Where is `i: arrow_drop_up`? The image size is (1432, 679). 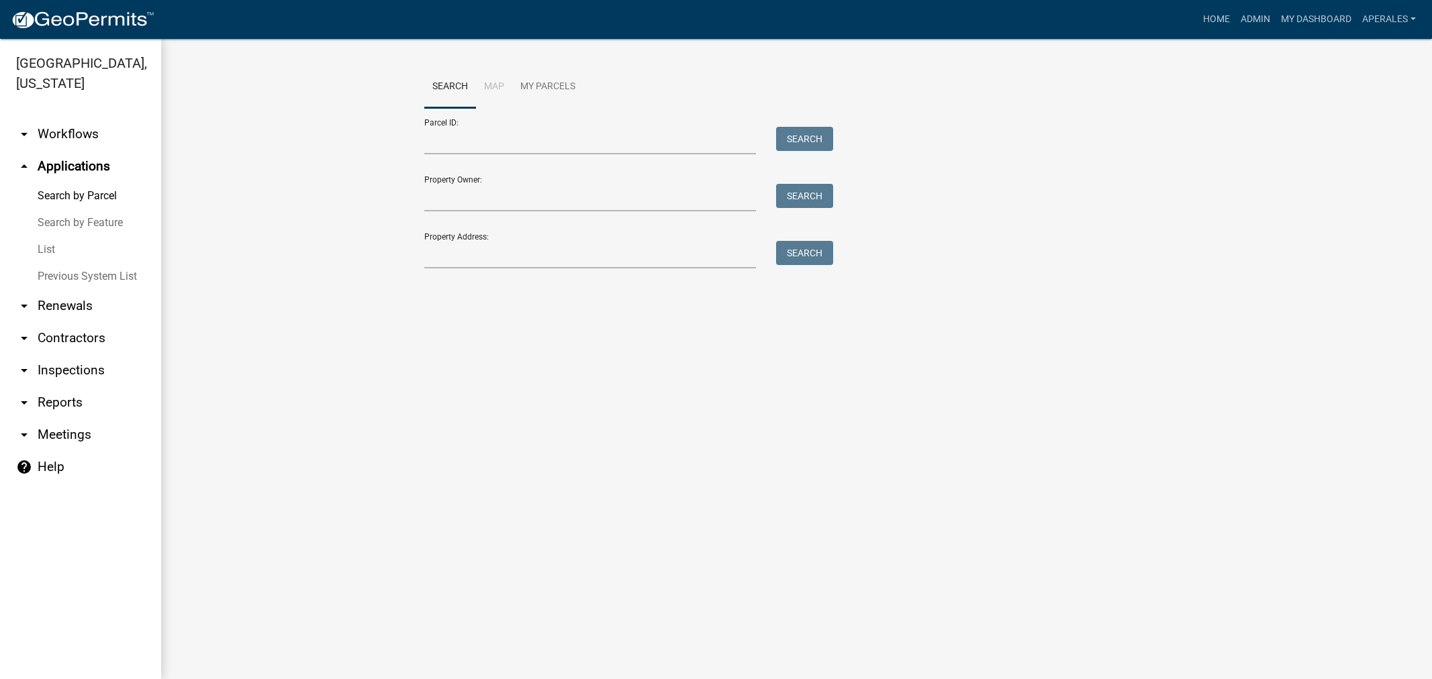
i: arrow_drop_up is located at coordinates (24, 166).